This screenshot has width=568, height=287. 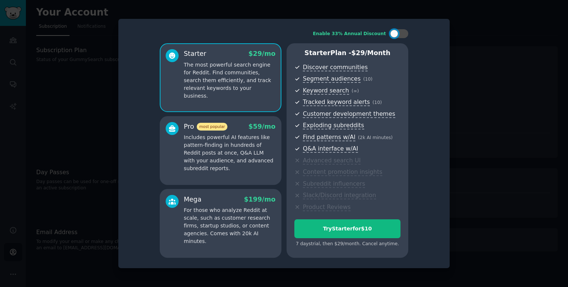 I want to click on span: Customer development themes, so click(x=349, y=114).